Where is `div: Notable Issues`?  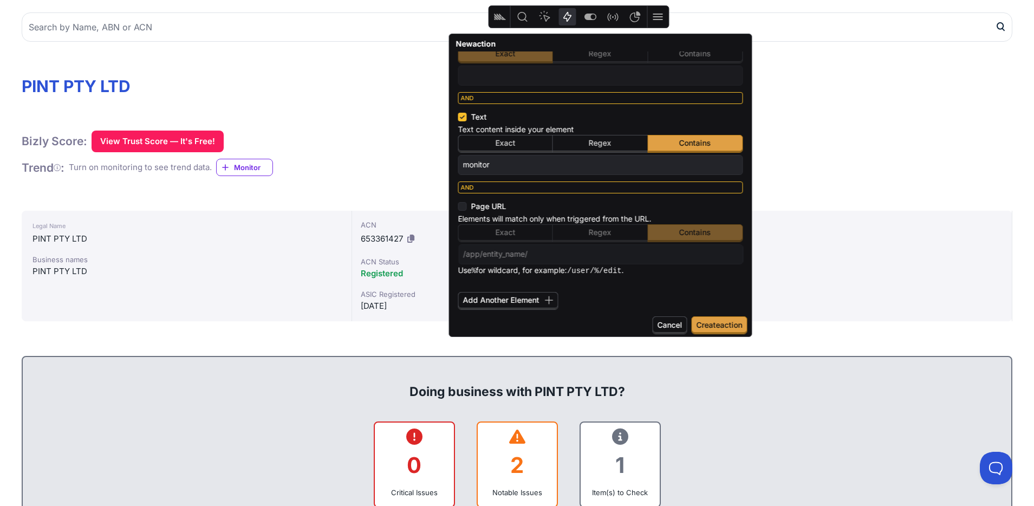
div: Notable Issues is located at coordinates (517, 492).